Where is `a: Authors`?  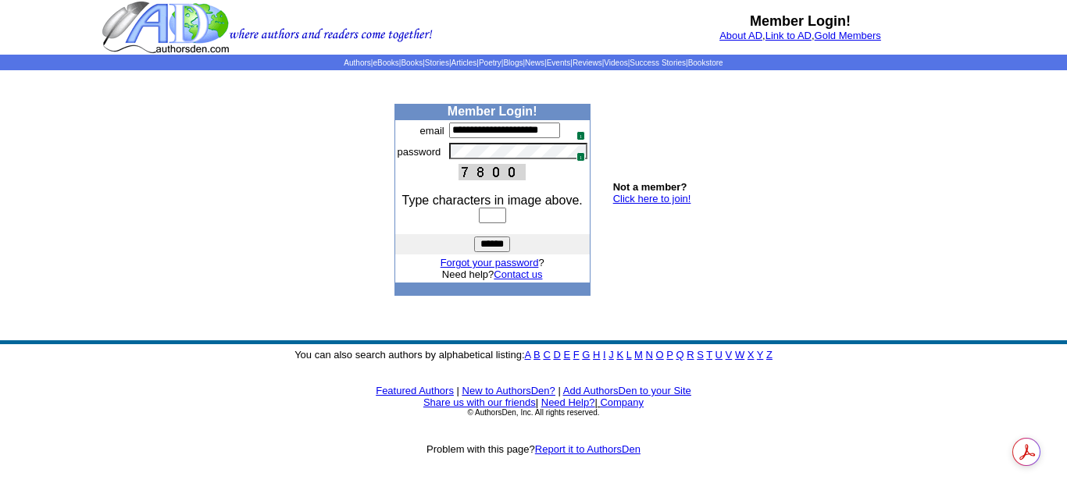 a: Authors is located at coordinates (357, 62).